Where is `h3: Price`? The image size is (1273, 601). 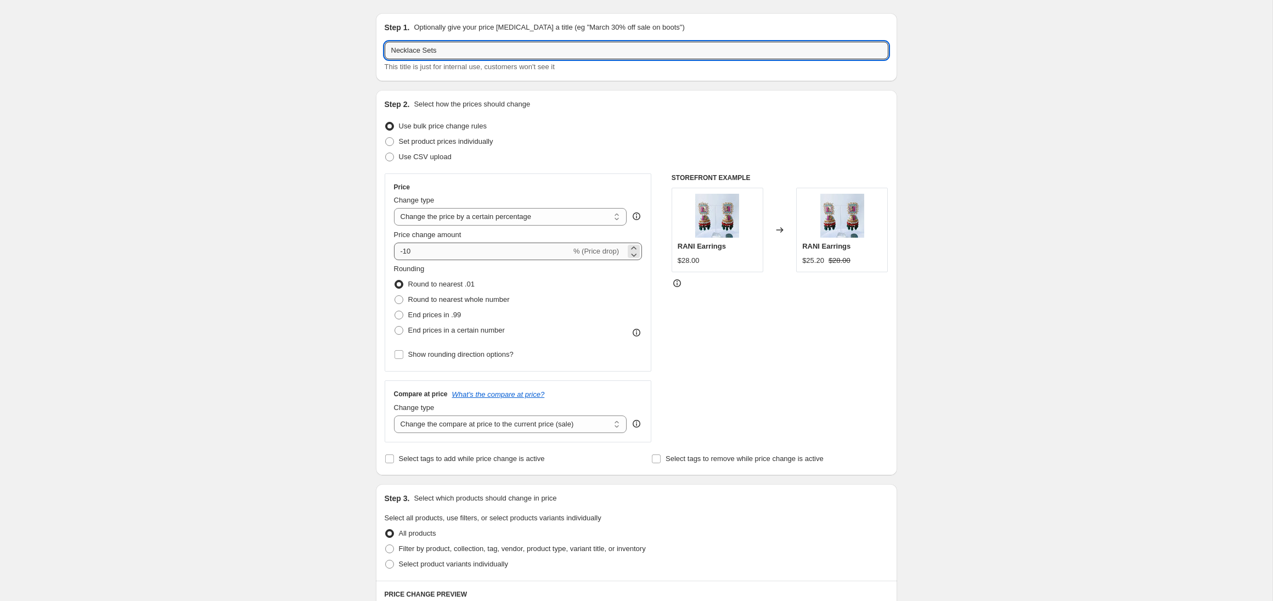 h3: Price is located at coordinates (402, 187).